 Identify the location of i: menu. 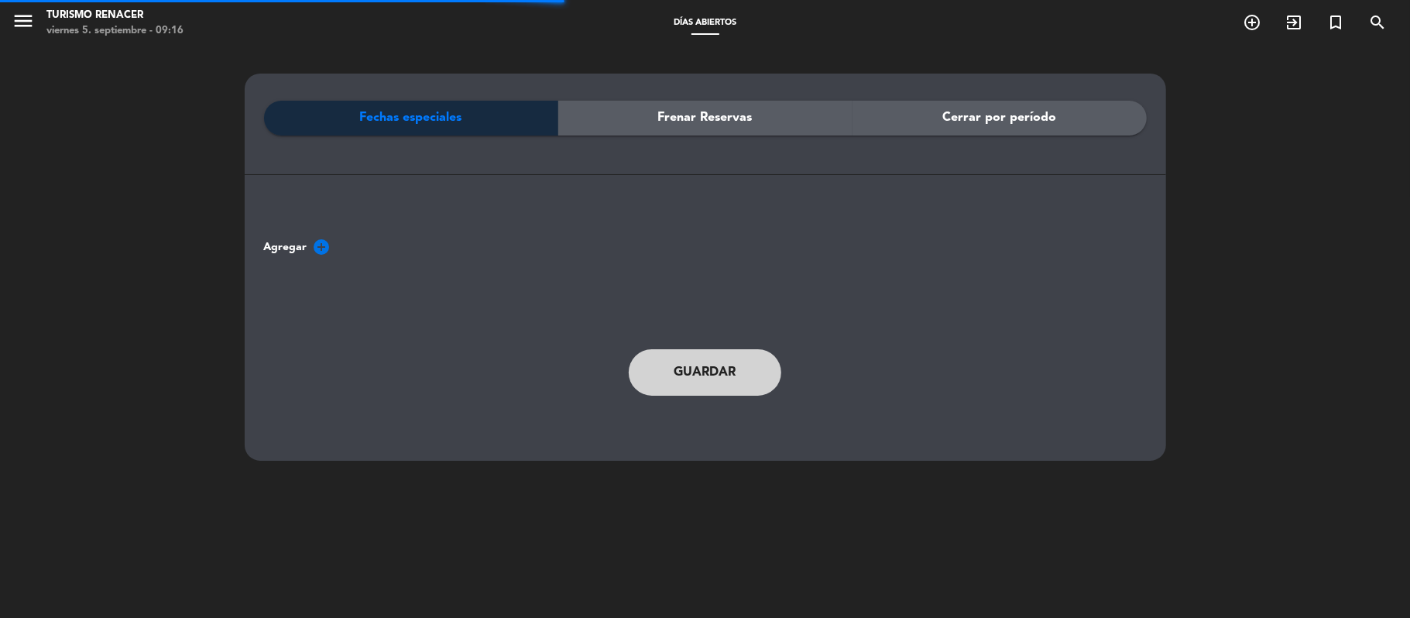
(23, 21).